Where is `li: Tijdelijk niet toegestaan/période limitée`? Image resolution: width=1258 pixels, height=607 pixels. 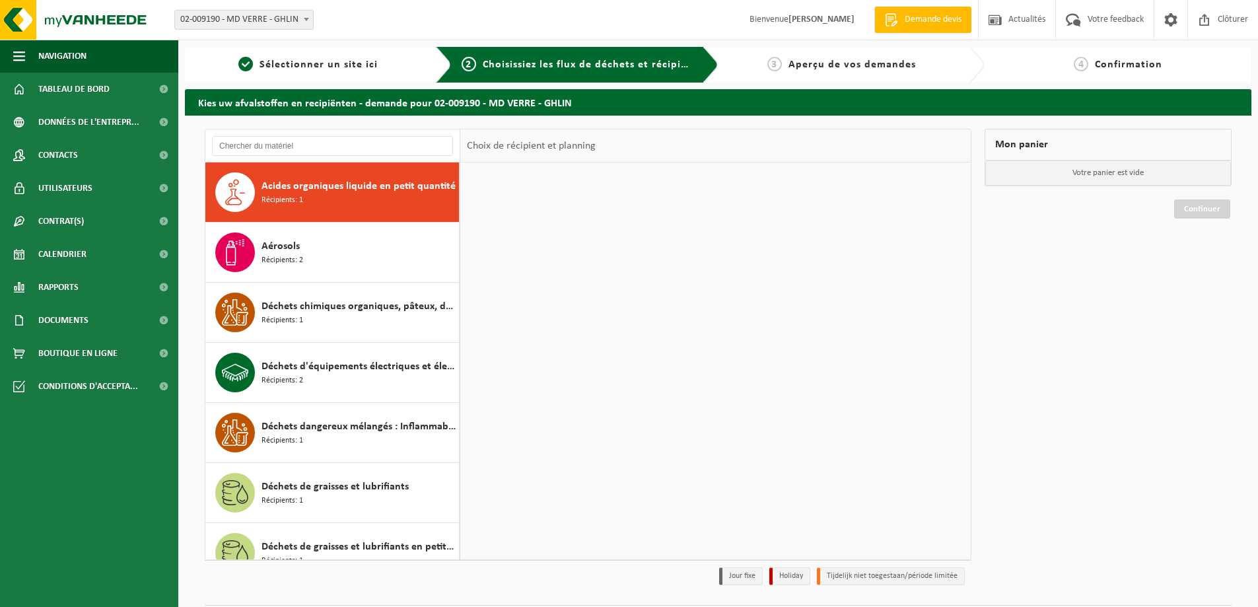
li: Tijdelijk niet toegestaan/période limitée is located at coordinates (891, 576).